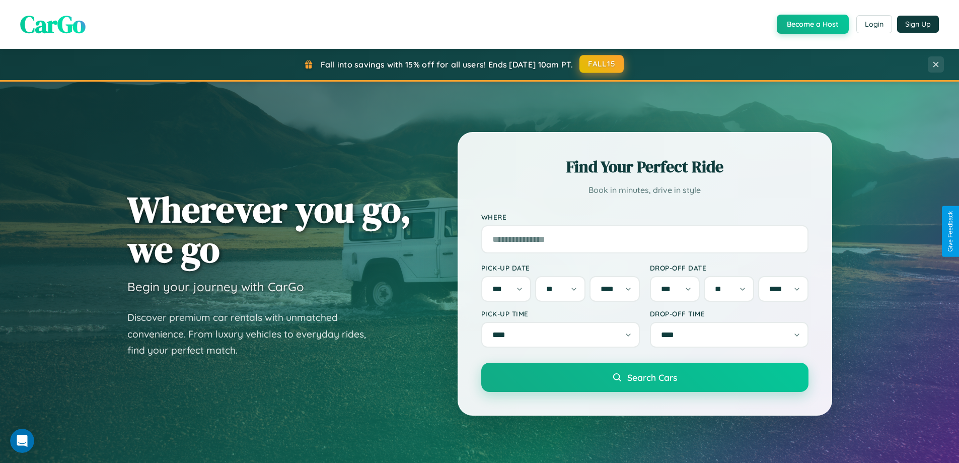 The image size is (959, 463). What do you see at coordinates (652, 377) in the screenshot?
I see `span: Search Cars` at bounding box center [652, 377].